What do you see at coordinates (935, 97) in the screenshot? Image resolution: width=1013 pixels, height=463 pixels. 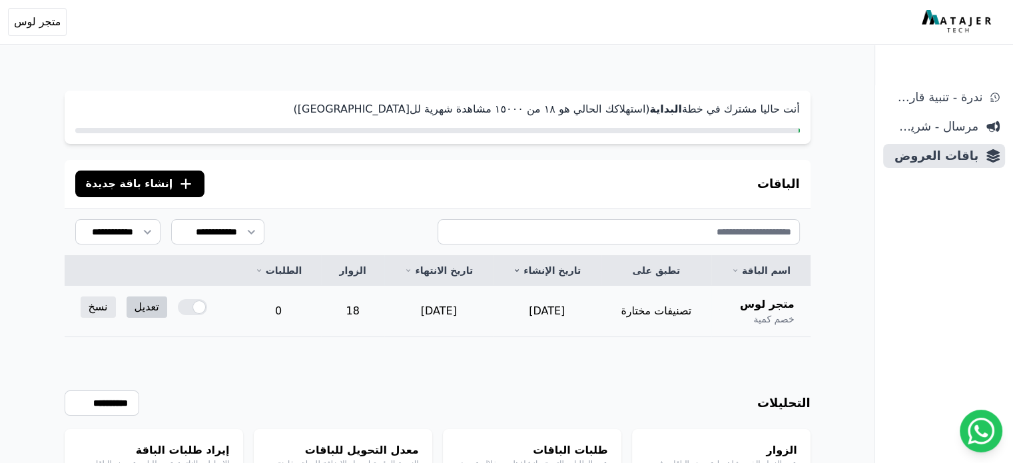 I see `span: ندرة - تنبية قارب علي النفاذ` at bounding box center [935, 97].